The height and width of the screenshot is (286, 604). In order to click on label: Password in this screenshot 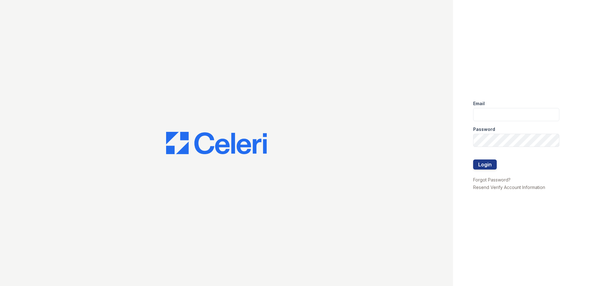, I will do `click(484, 130)`.